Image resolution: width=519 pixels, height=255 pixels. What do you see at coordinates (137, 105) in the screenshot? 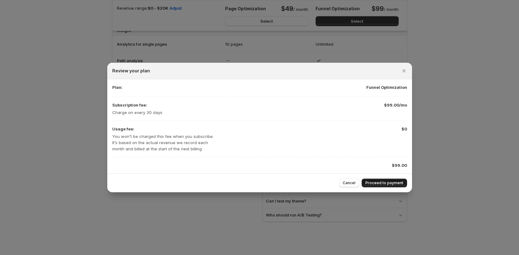
I see `p: Subscription fee:` at bounding box center [137, 105].